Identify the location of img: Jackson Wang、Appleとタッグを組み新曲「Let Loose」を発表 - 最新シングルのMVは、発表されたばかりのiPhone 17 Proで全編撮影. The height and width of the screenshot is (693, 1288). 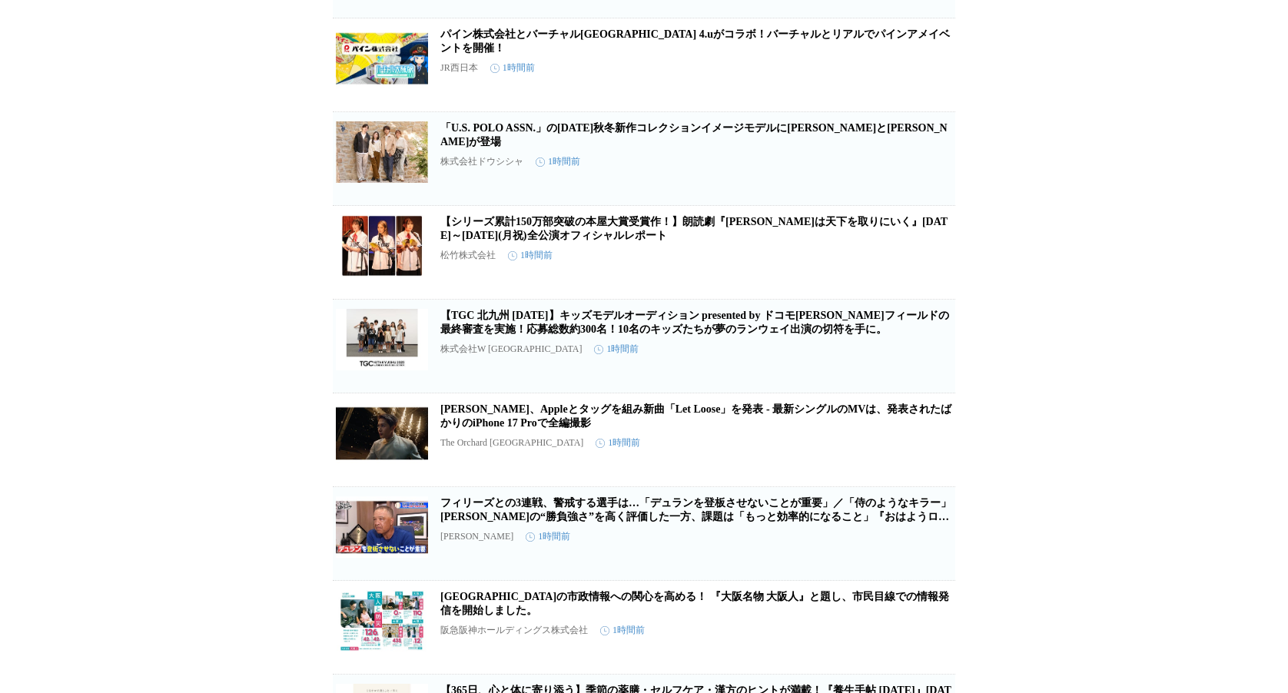
(382, 433).